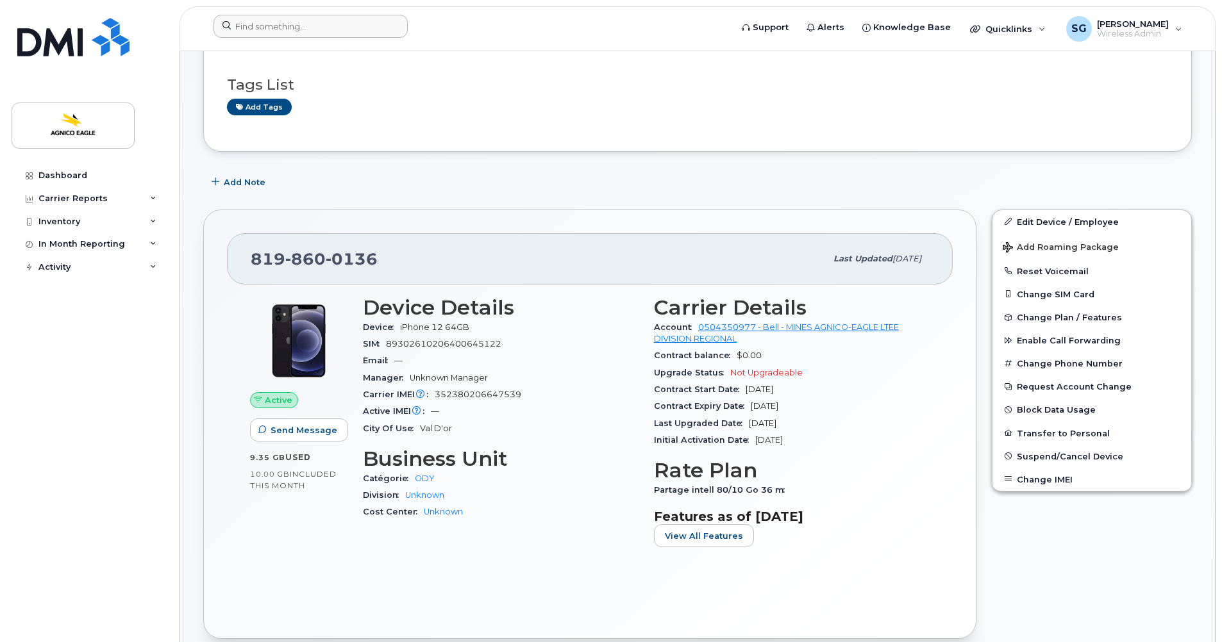  What do you see at coordinates (293, 479) in the screenshot?
I see `span: included this month` at bounding box center [293, 479].